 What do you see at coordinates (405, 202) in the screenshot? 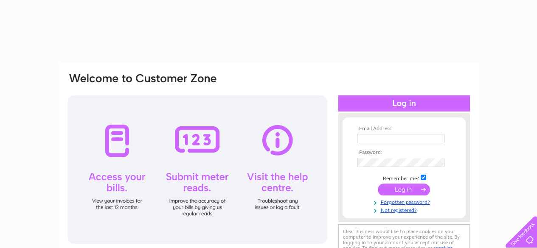
I see `a: Forgotten password?` at bounding box center [405, 202].